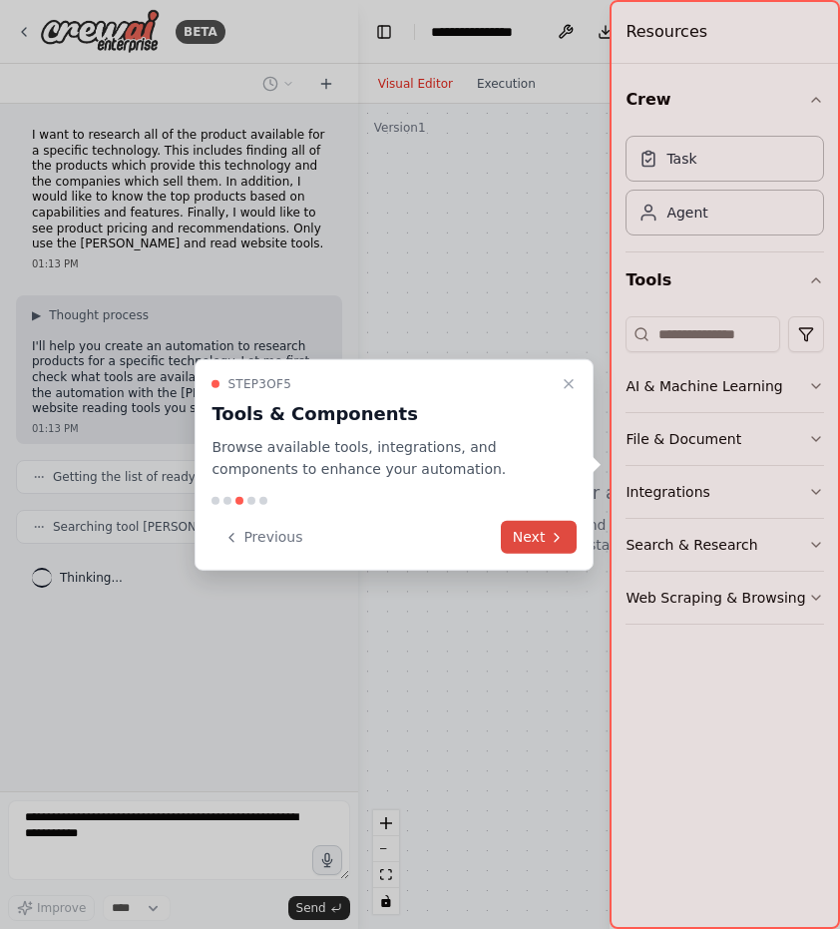 The height and width of the screenshot is (929, 840). I want to click on button: Next, so click(539, 537).